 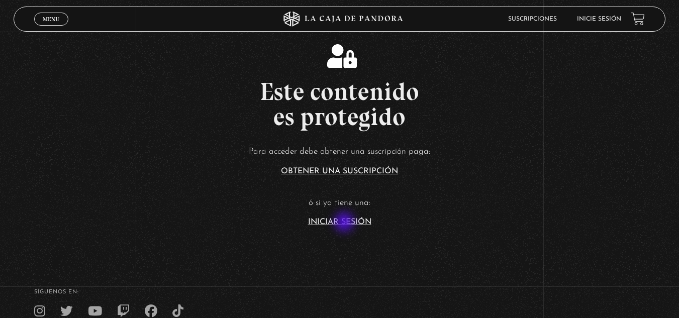 I want to click on a: View your shopping cart, so click(x=638, y=19).